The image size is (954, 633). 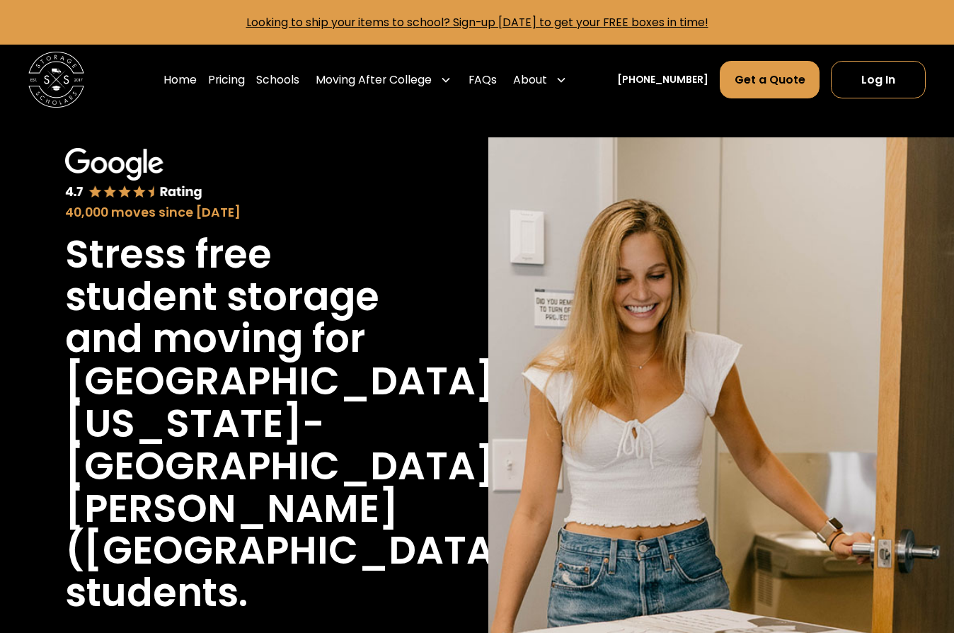 I want to click on a: Get a Quote, so click(x=770, y=79).